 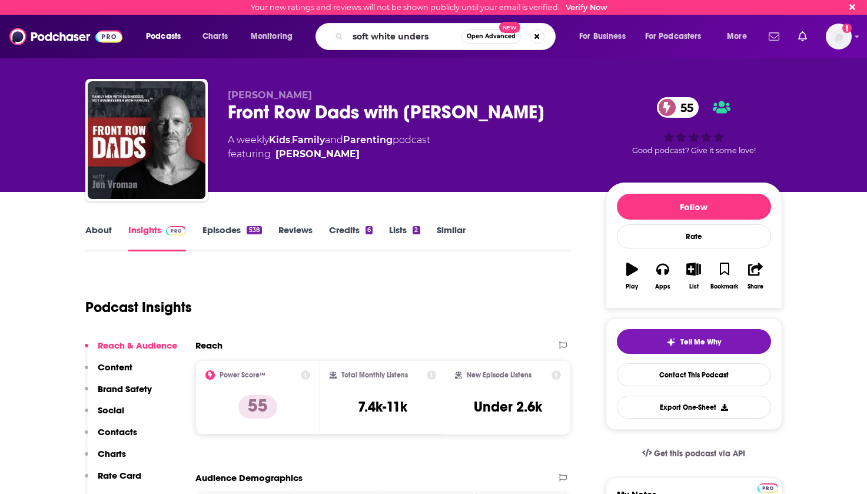 What do you see at coordinates (108, 372) in the screenshot?
I see `button: Content` at bounding box center [108, 372].